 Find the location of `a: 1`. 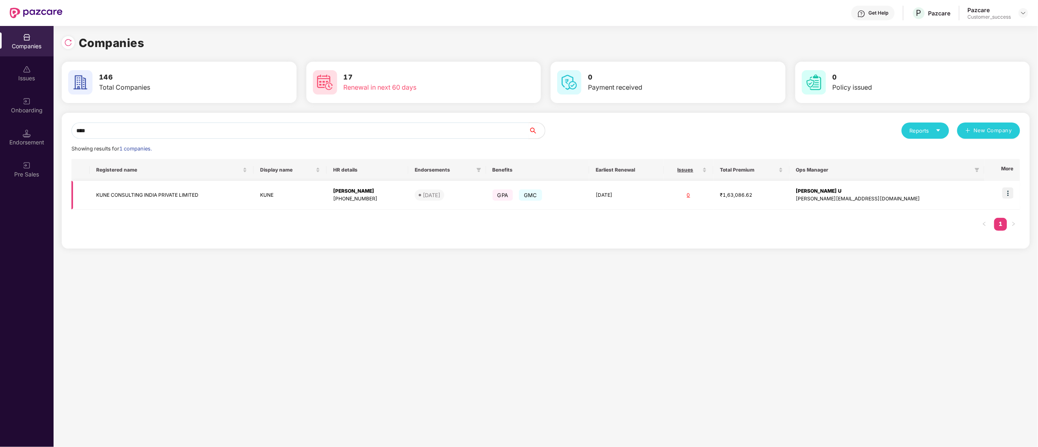

a: 1 is located at coordinates (1001, 224).